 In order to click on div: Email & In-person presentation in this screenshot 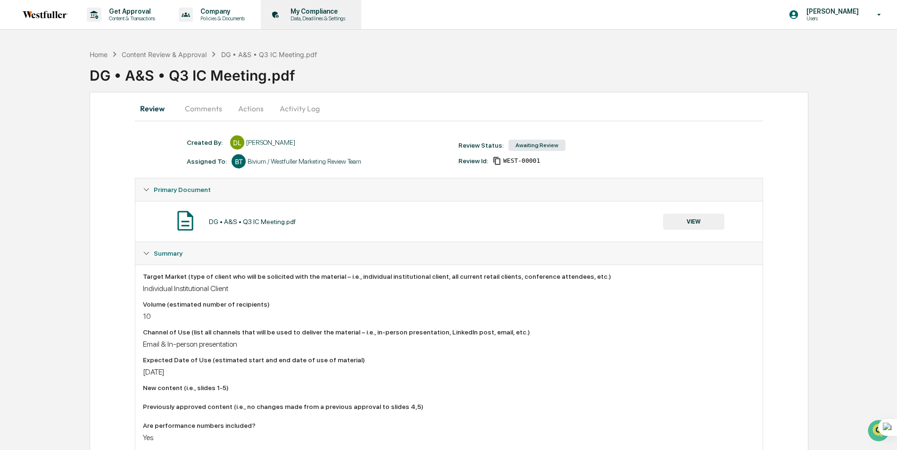, I will do `click(449, 344)`.